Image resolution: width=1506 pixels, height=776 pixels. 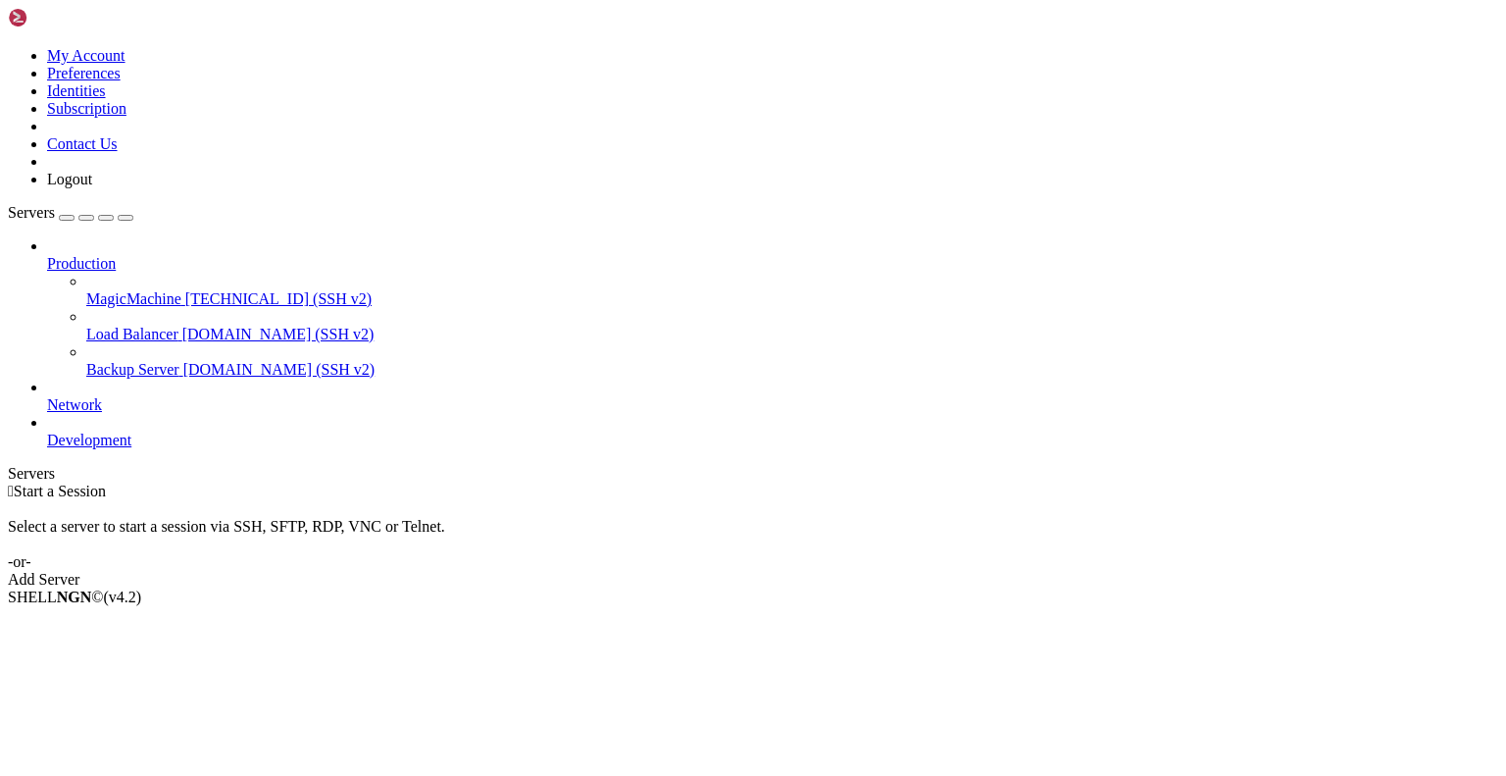 What do you see at coordinates (753, 474) in the screenshot?
I see `div: Servers` at bounding box center [753, 474].